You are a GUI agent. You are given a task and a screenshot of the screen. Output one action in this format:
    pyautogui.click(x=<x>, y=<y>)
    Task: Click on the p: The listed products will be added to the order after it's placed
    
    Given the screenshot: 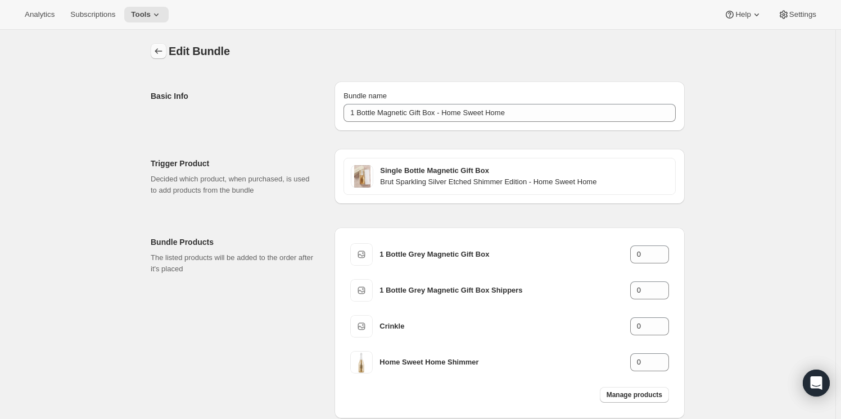 What is the action you would take?
    pyautogui.click(x=233, y=264)
    